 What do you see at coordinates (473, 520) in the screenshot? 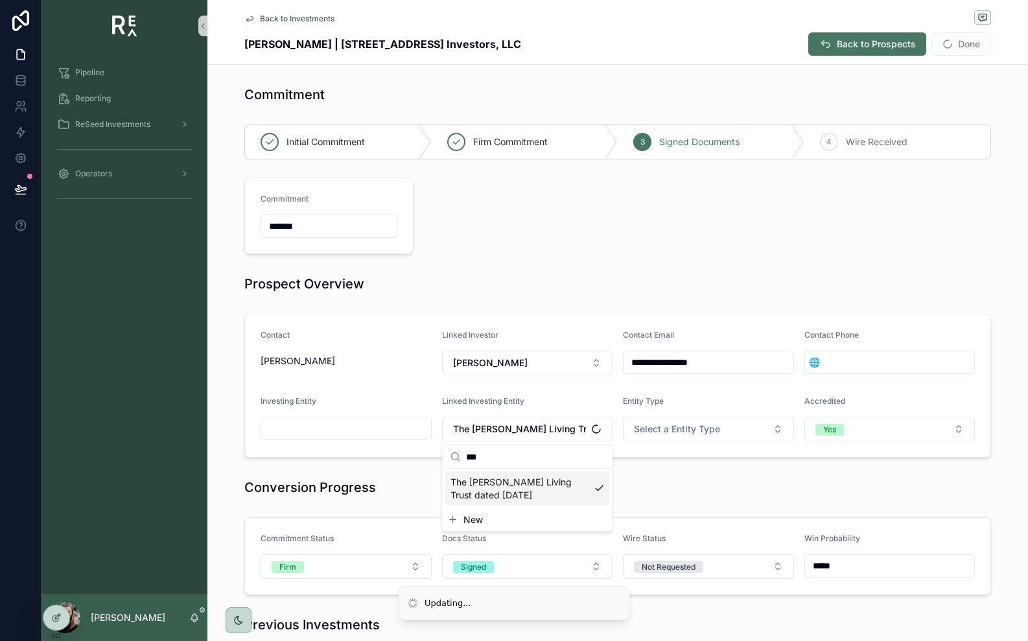
I see `span: New` at bounding box center [473, 520].